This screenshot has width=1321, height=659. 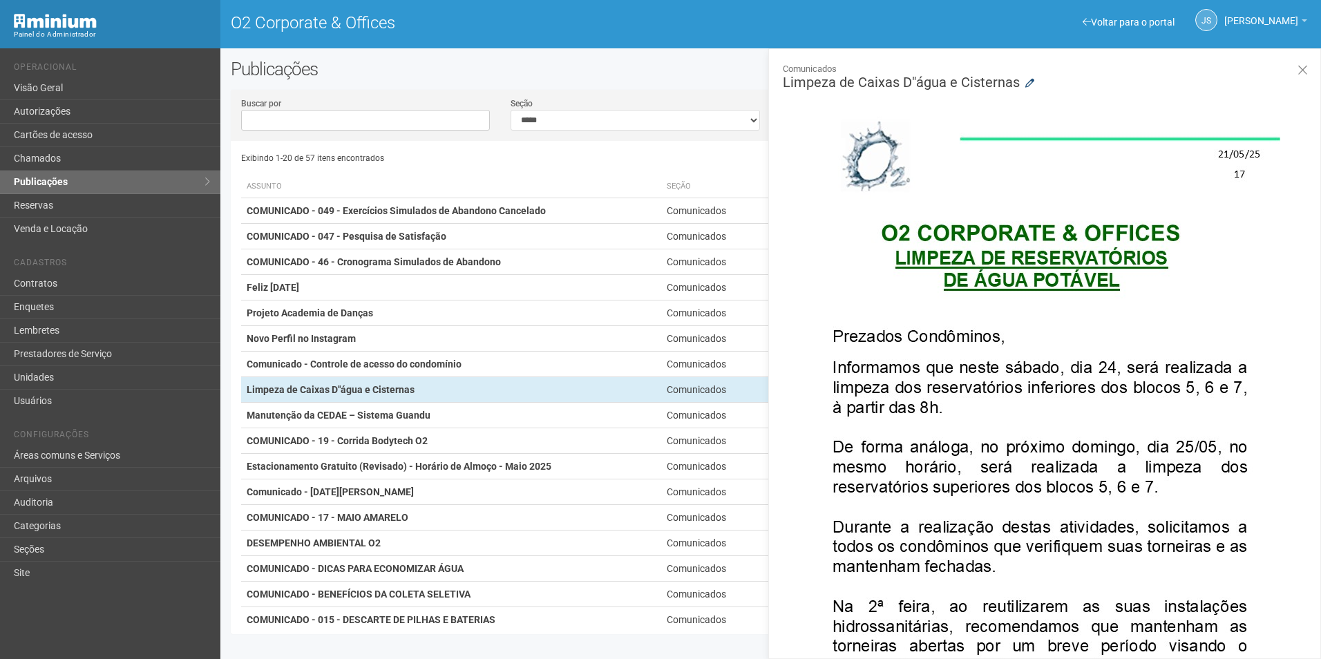 I want to click on img: Minium, so click(x=55, y=21).